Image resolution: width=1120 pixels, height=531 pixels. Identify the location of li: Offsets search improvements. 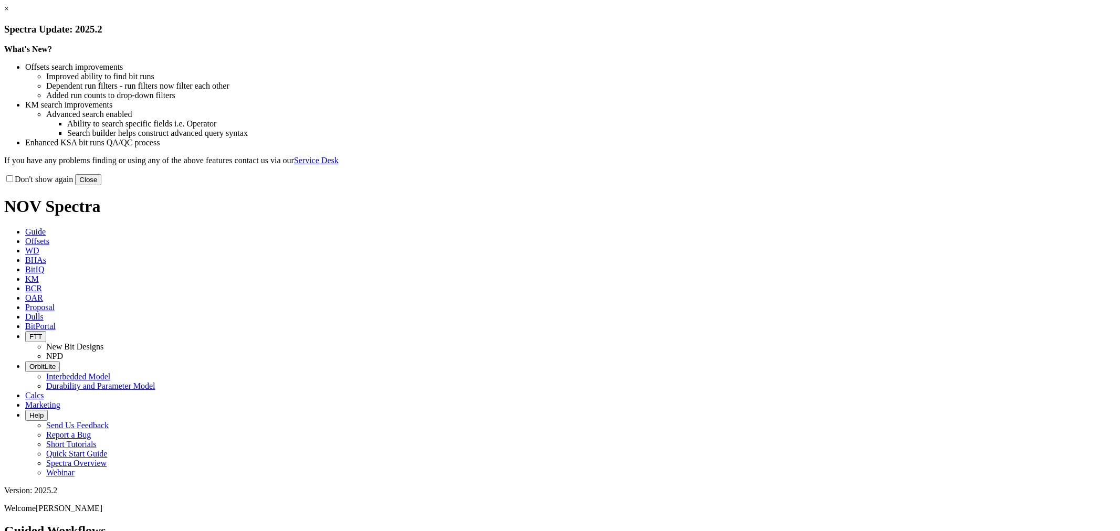
(570, 67).